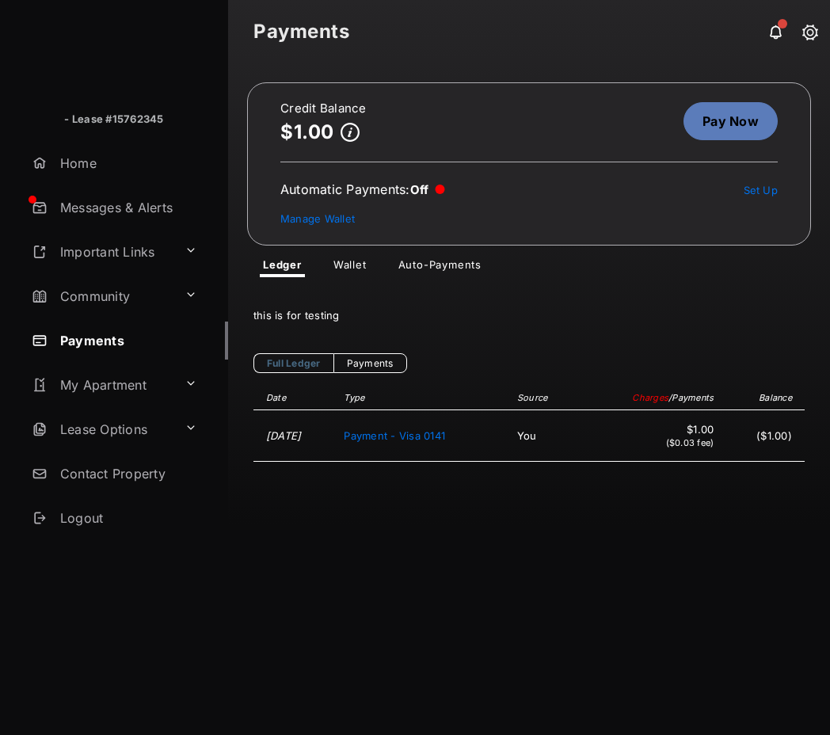  I want to click on a: Home, so click(127, 163).